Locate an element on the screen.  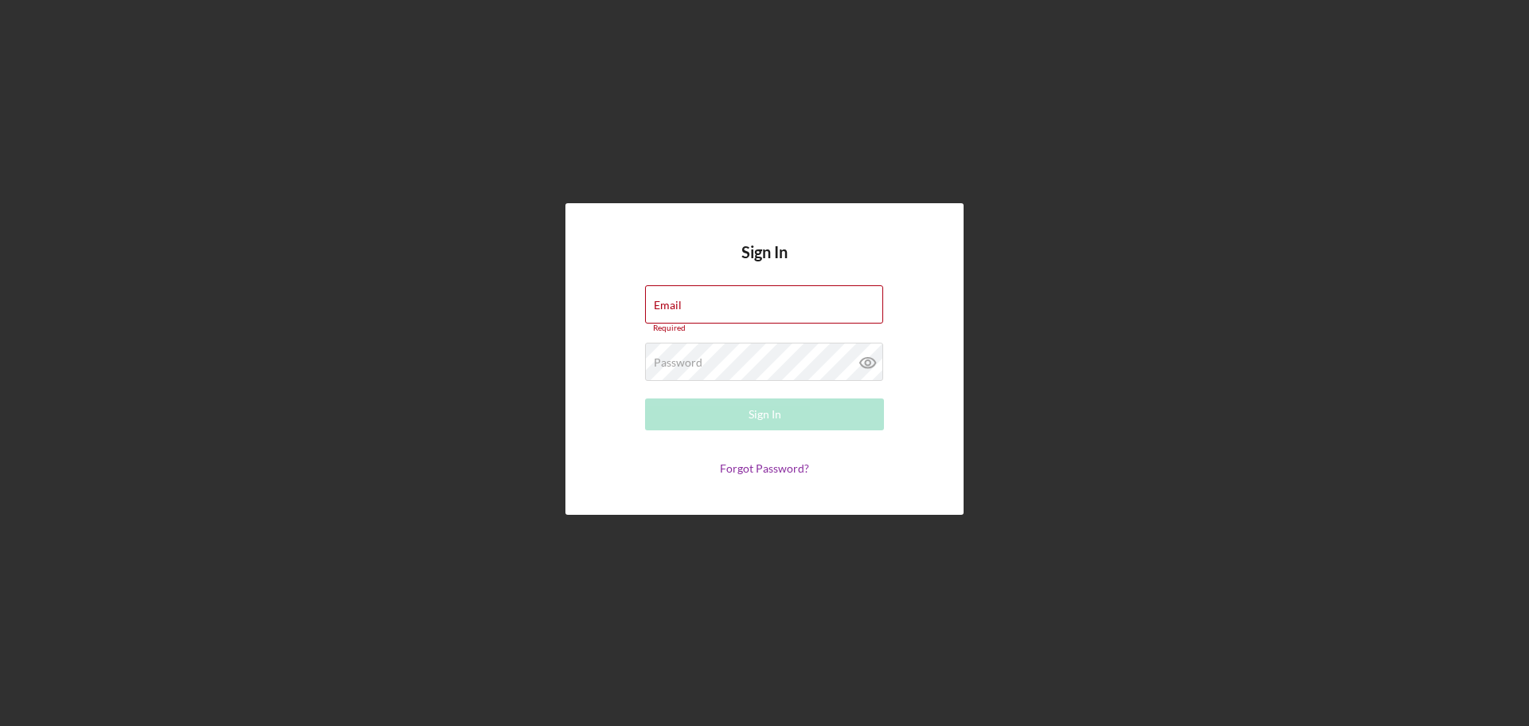
button: Sign In is located at coordinates (765, 414).